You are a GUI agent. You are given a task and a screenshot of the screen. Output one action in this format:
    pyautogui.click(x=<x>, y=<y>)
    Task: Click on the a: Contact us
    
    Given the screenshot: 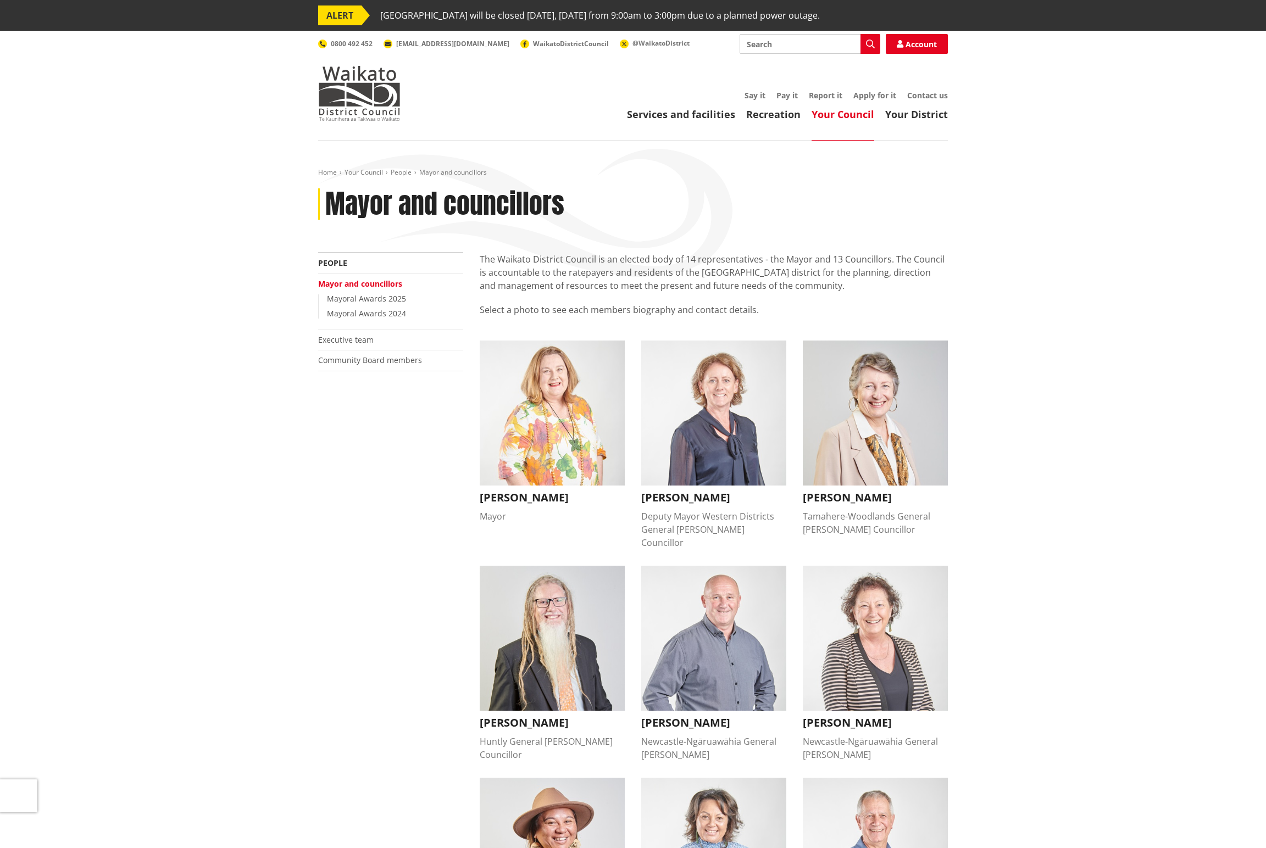 What is the action you would take?
    pyautogui.click(x=927, y=95)
    